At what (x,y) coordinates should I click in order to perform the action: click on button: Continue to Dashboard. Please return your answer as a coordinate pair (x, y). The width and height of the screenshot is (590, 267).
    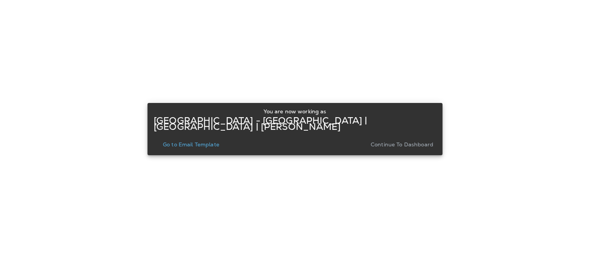
    Looking at the image, I should click on (402, 144).